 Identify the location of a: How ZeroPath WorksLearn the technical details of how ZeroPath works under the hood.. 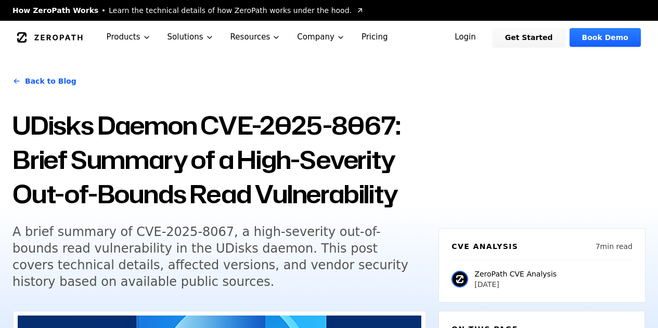
(188, 10).